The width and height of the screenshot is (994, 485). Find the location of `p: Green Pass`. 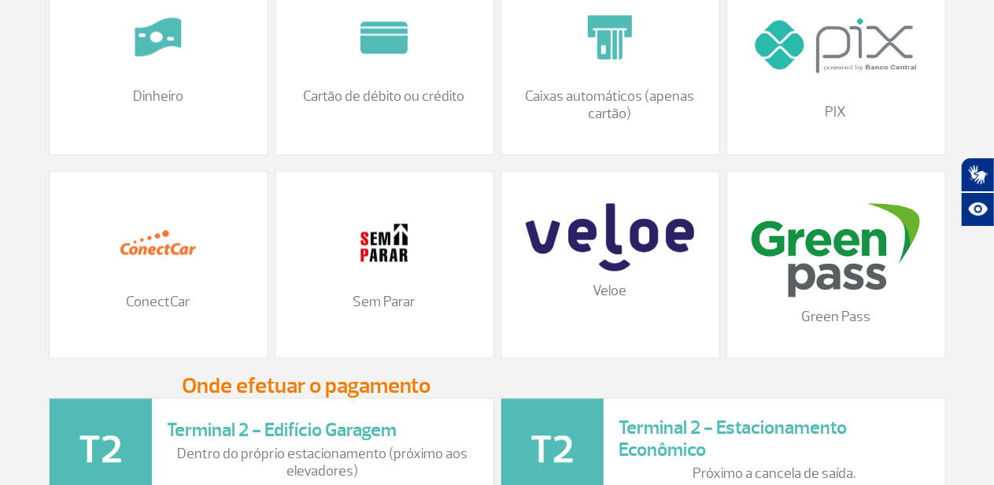

p: Green Pass is located at coordinates (836, 317).